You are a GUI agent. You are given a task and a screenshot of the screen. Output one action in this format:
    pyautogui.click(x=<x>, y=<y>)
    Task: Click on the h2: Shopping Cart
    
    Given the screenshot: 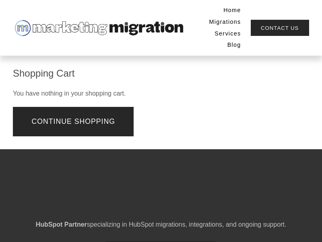 What is the action you would take?
    pyautogui.click(x=161, y=73)
    